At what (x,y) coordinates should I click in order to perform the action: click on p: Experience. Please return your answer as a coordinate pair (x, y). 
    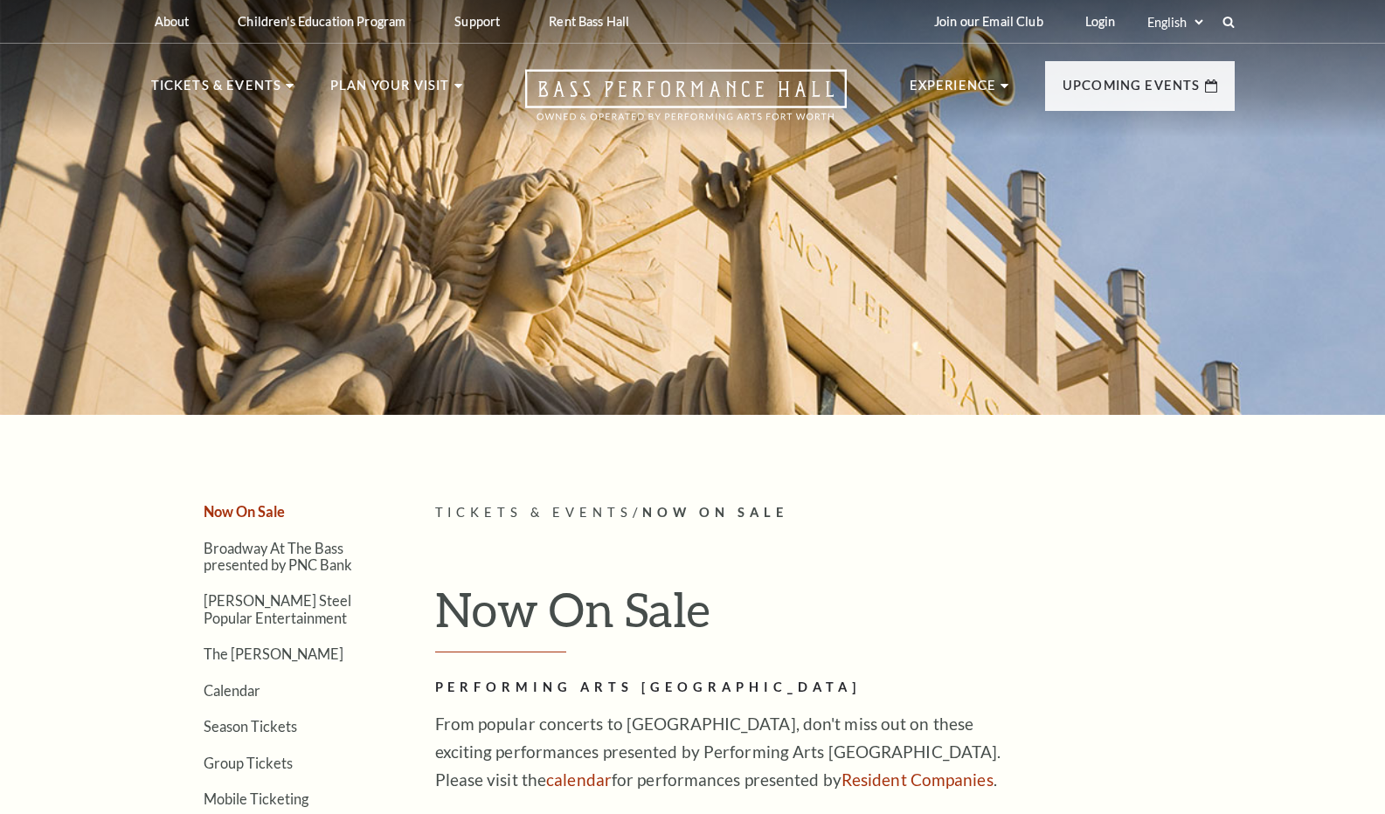
    Looking at the image, I should click on (953, 91).